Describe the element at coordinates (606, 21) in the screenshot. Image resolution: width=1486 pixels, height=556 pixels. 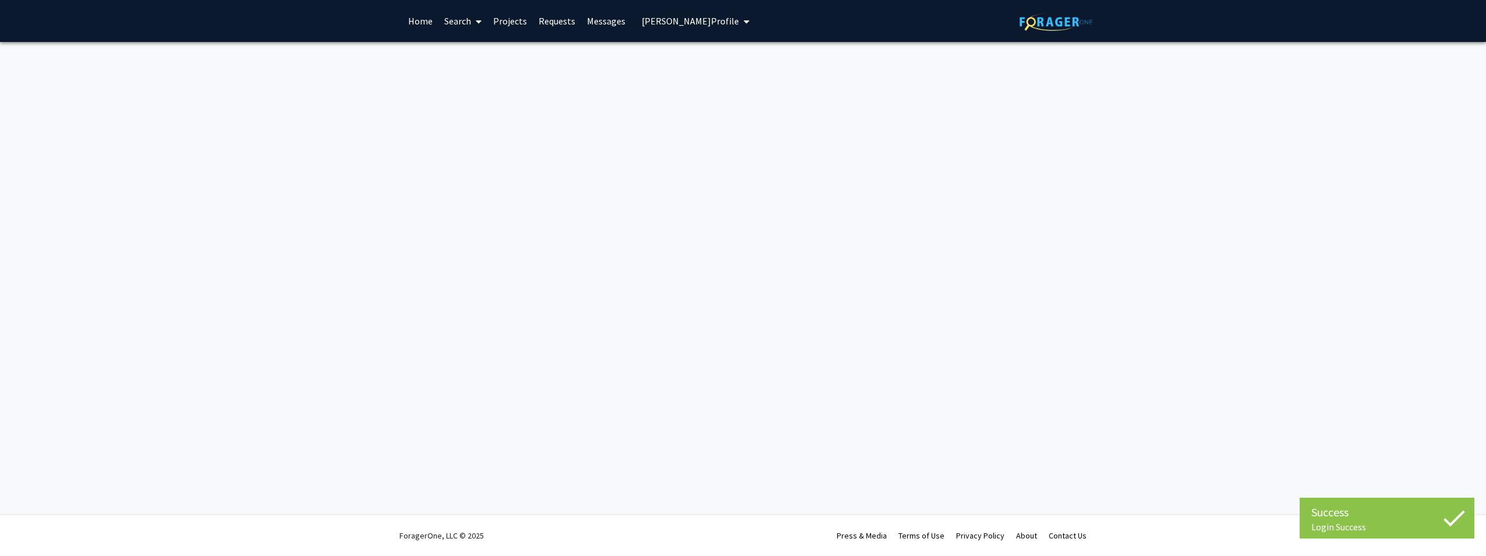
I see `a: Messages` at that location.